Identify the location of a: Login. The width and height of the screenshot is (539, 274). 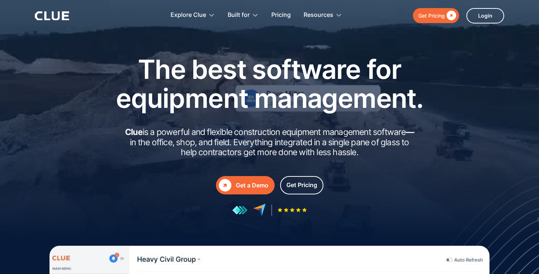
(485, 16).